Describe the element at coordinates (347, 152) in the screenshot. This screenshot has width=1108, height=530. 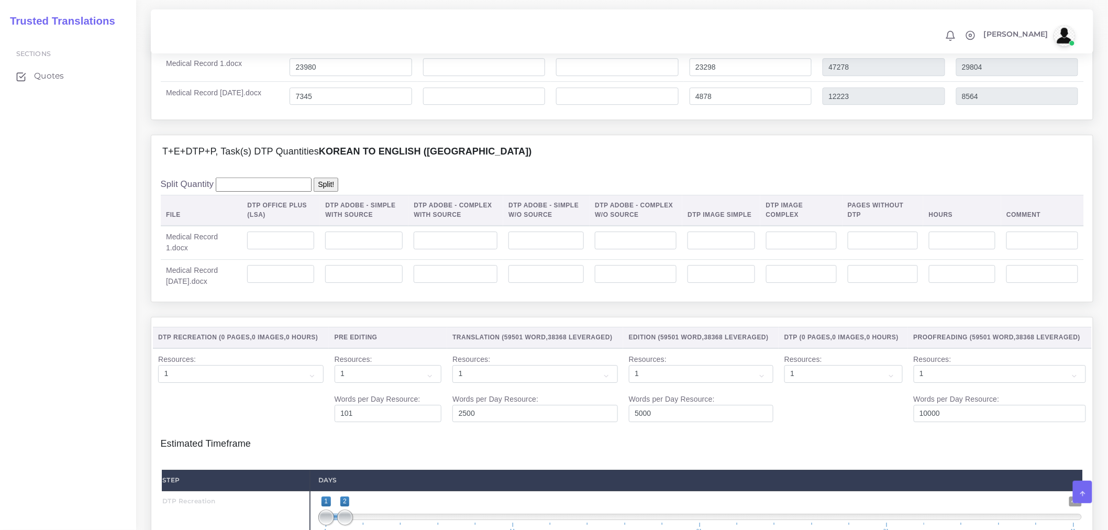
I see `h4: T+E+DTP+P, Task(s) DTP Quantities` at that location.